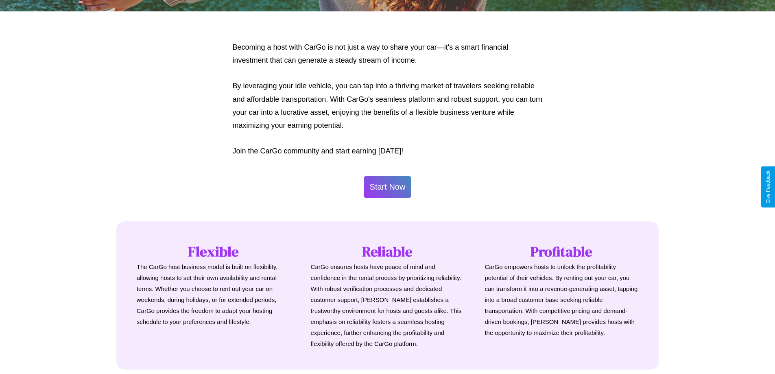  What do you see at coordinates (388, 54) in the screenshot?
I see `p: Becoming a host with CarGo is not just a way to share your car—it's a smart financial investment ...` at bounding box center [388, 54].